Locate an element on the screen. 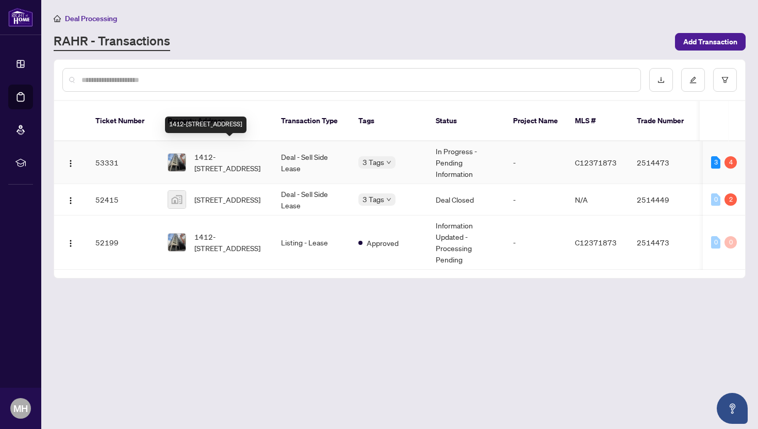 This screenshot has height=429, width=758. img: logo is located at coordinates (21, 17).